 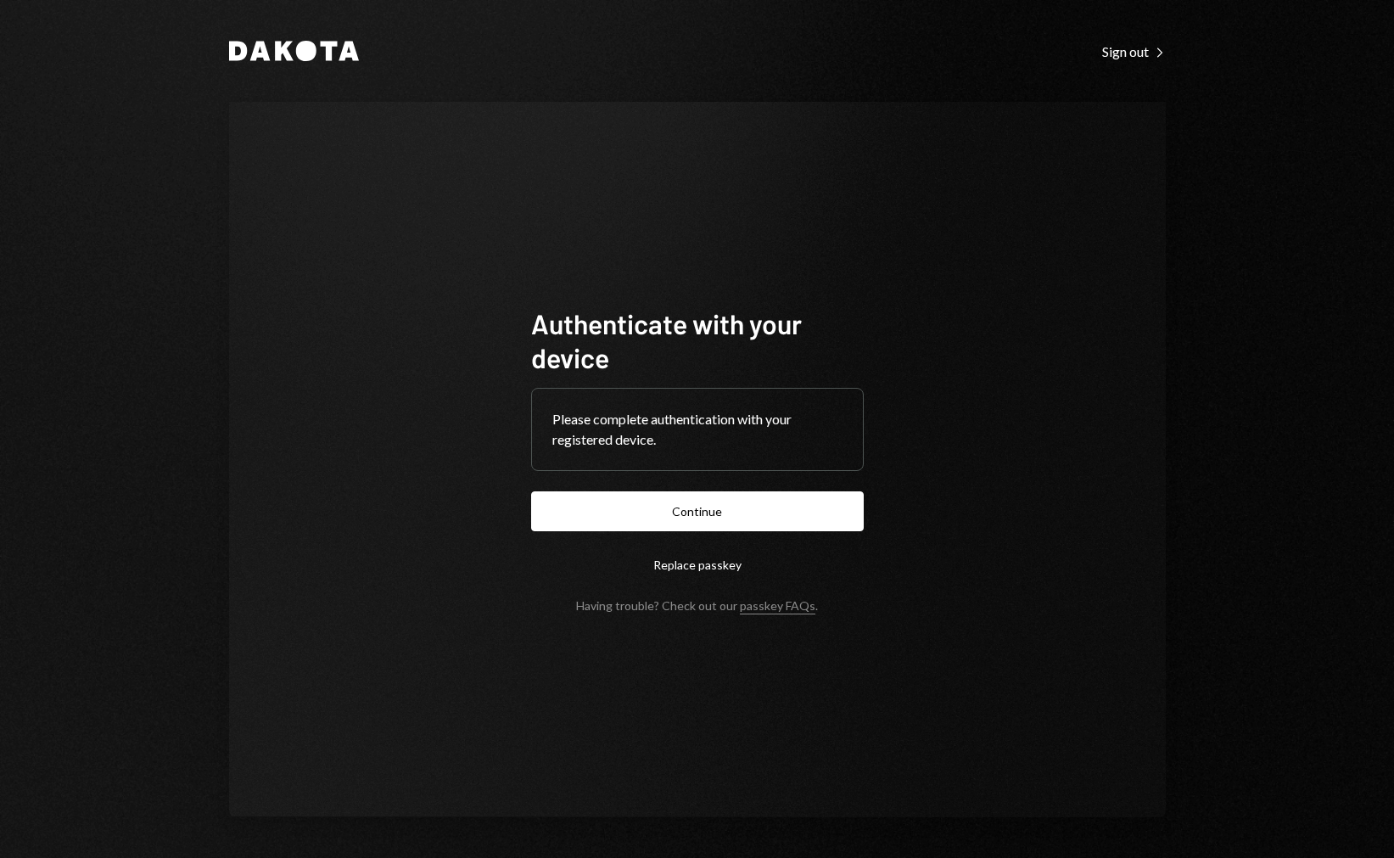 I want to click on a: Sign out, so click(x=1133, y=51).